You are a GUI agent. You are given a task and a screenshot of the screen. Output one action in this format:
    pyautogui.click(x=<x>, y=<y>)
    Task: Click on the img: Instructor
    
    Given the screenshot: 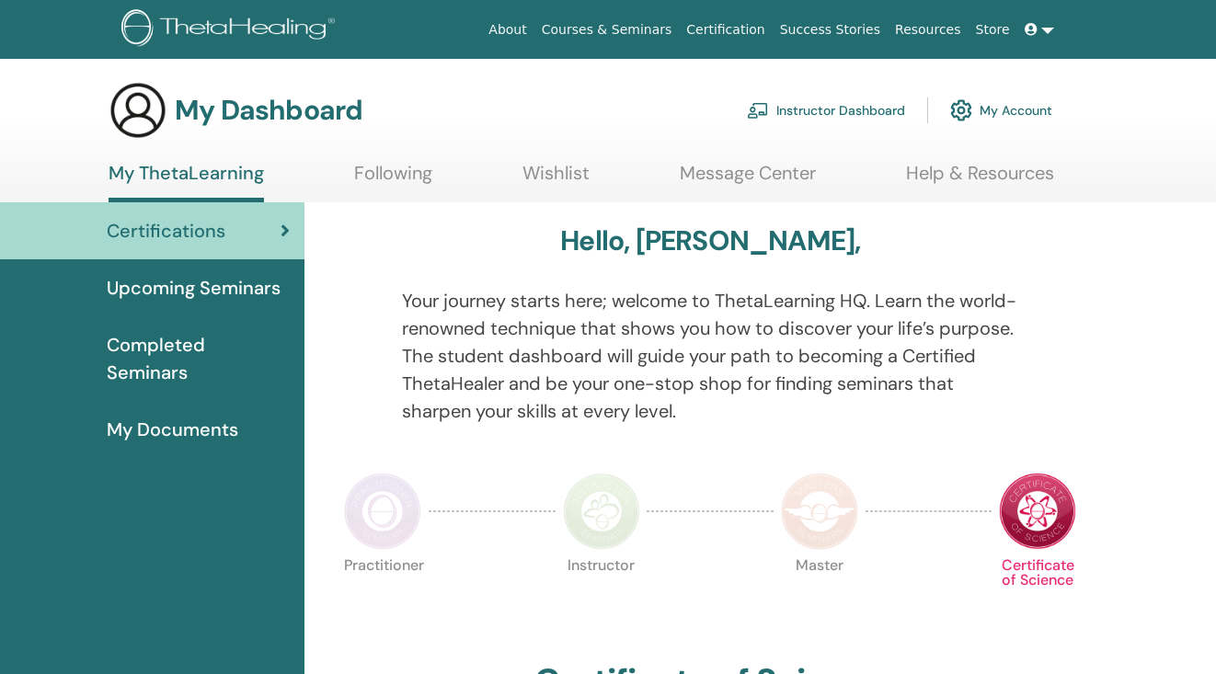 What is the action you would take?
    pyautogui.click(x=601, y=511)
    